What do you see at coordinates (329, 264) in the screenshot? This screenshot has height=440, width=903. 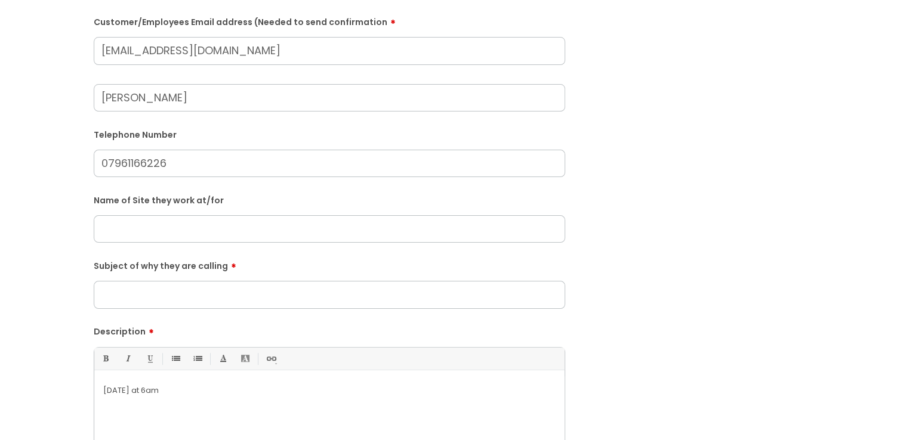 I see `label: Subject of why they are calling` at bounding box center [329, 264].